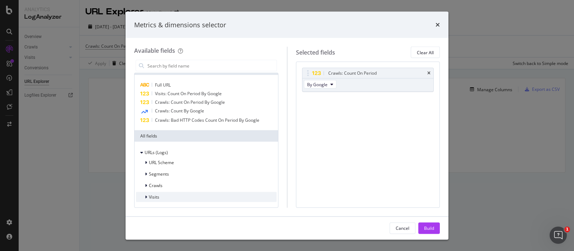 This screenshot has height=251, width=574. Describe the element at coordinates (154, 196) in the screenshot. I see `span: Visits` at that location.